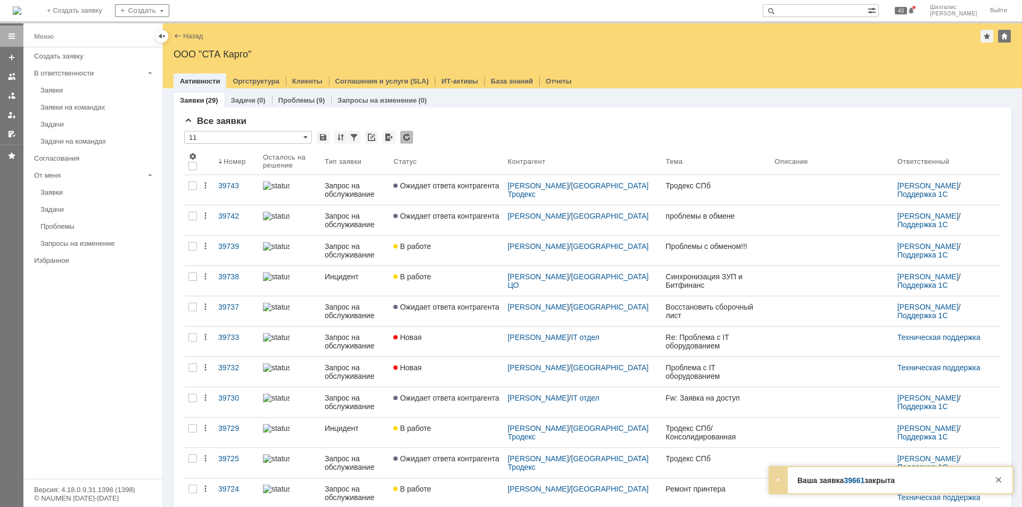 Image resolution: width=1022 pixels, height=507 pixels. Describe the element at coordinates (89, 175) in the screenshot. I see `div: От меня` at that location.